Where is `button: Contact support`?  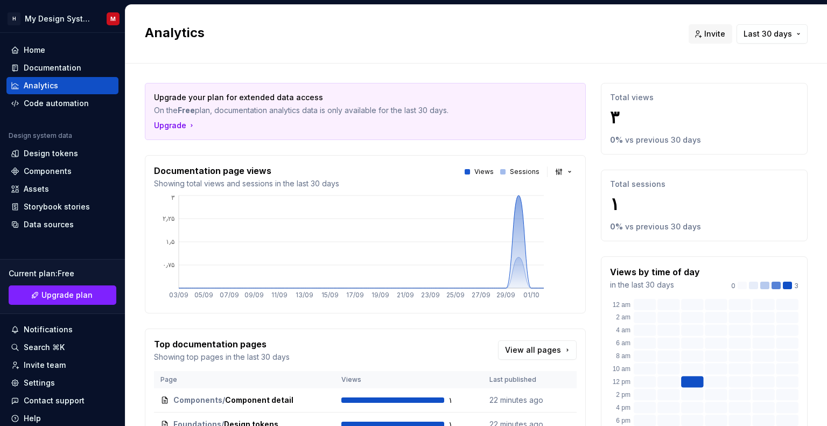
button: Contact support is located at coordinates (62, 400).